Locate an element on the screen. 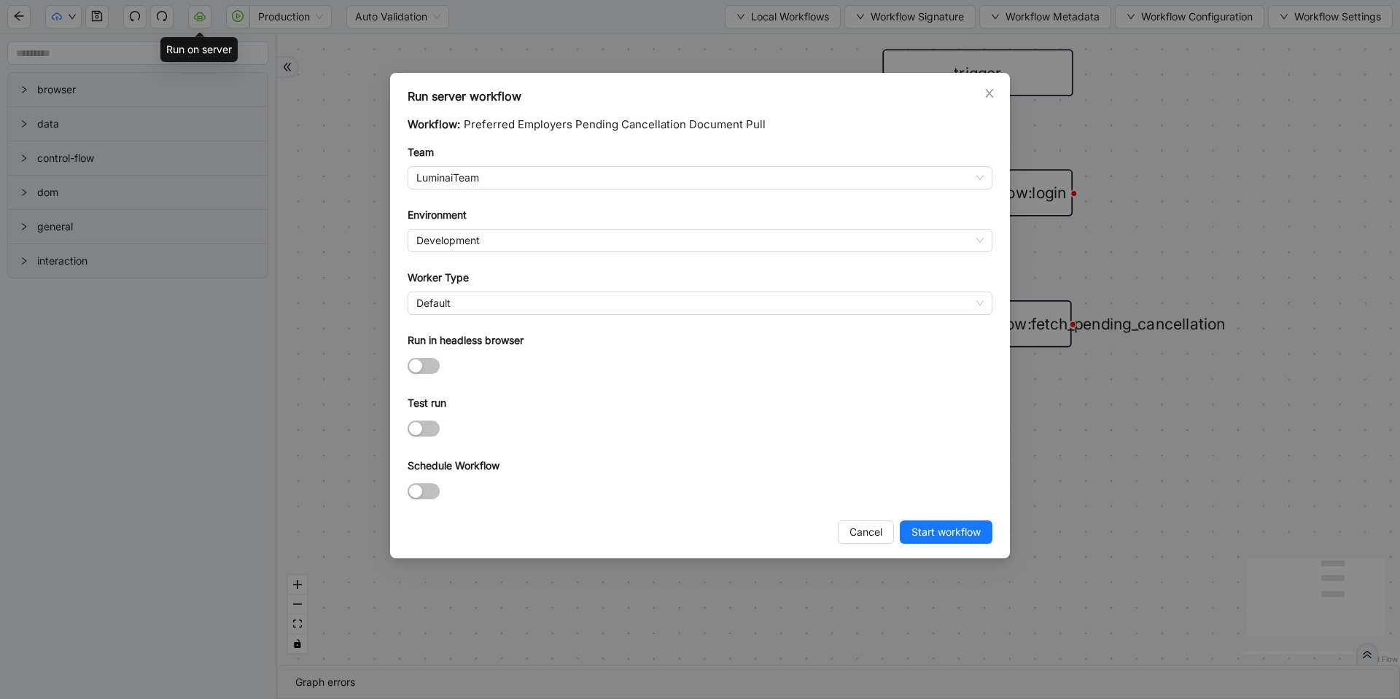 The width and height of the screenshot is (1400, 699). button: Schedule Workflow is located at coordinates (424, 492).